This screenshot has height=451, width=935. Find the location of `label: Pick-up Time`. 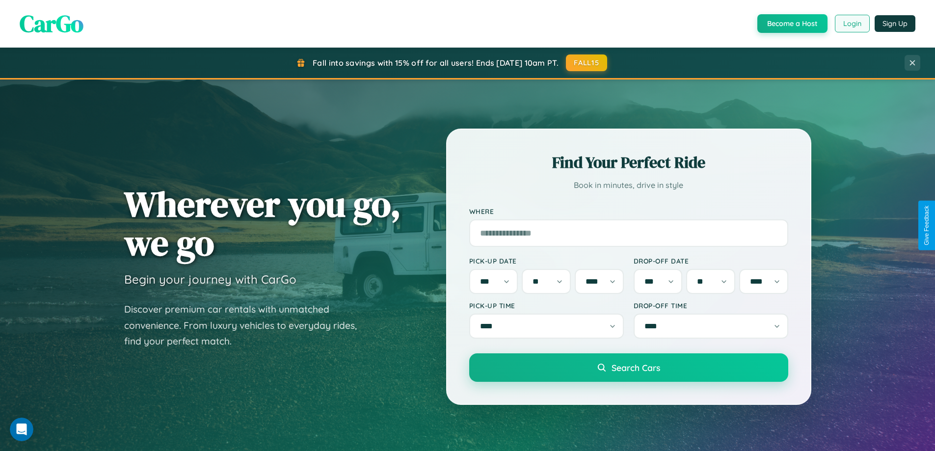

label: Pick-up Time is located at coordinates (546, 305).